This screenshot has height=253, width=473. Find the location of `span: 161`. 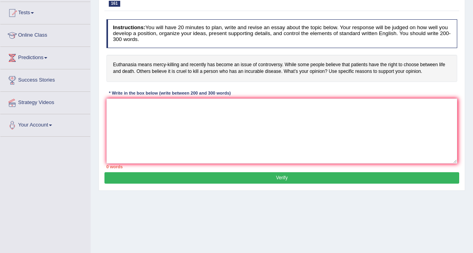

span: 161 is located at coordinates (114, 4).